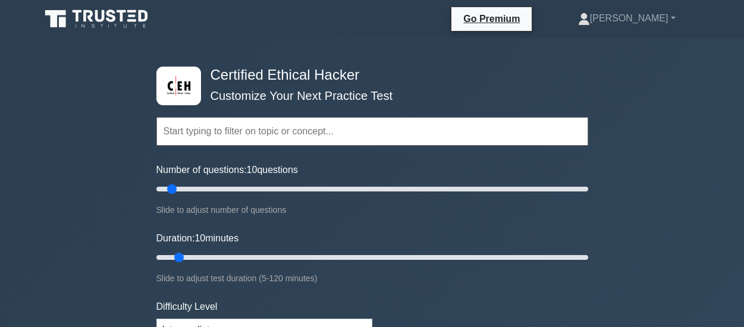  Describe the element at coordinates (372, 210) in the screenshot. I see `div: Slide to adjust number of questions` at that location.